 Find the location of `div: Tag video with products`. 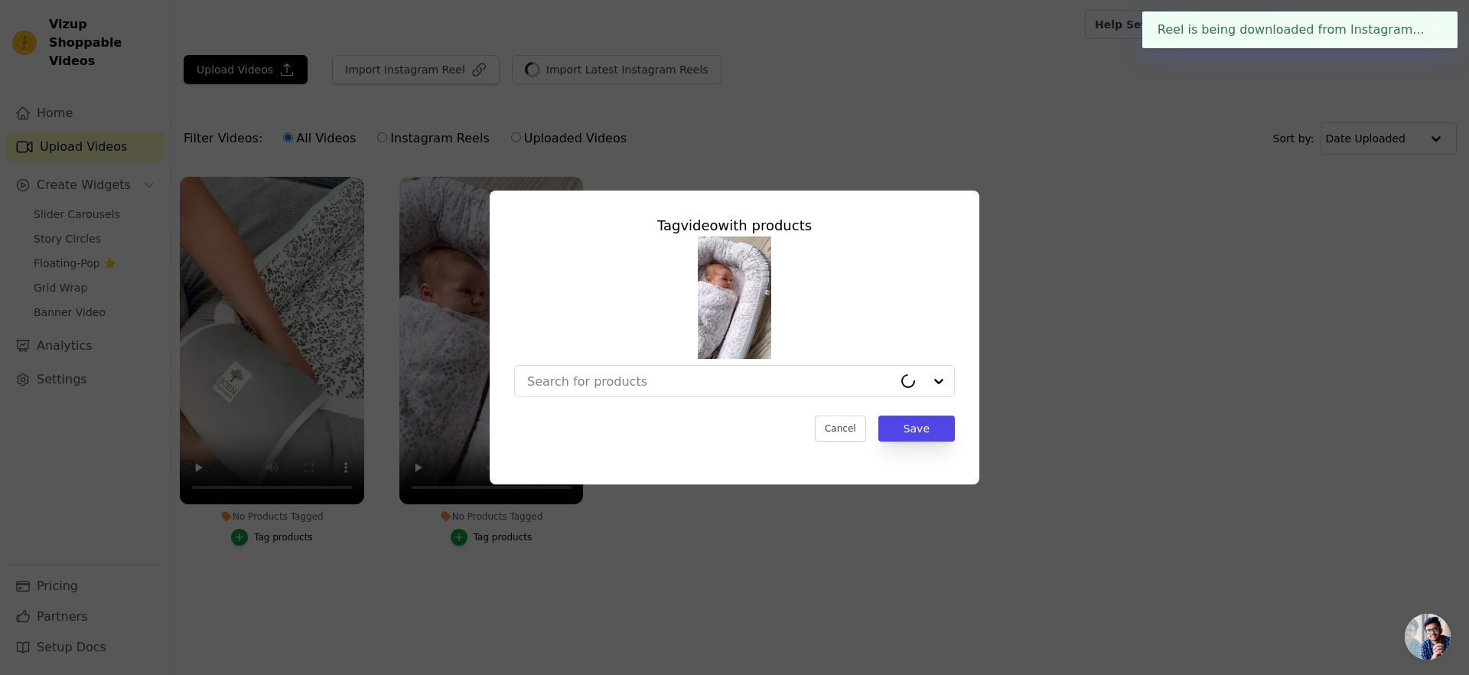

div: Tag video with products is located at coordinates (734, 226).